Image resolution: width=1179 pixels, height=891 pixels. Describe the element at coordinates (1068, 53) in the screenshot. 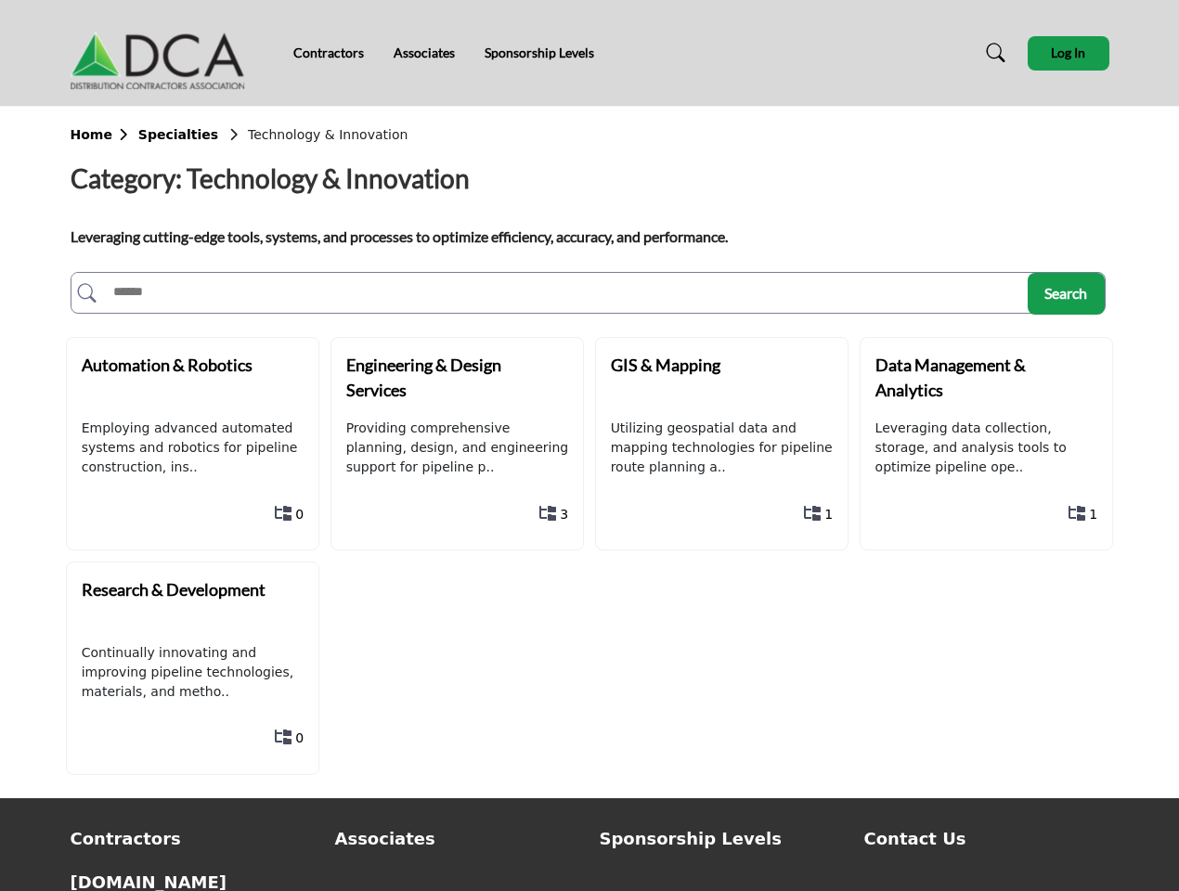

I see `button: Log In` at that location.